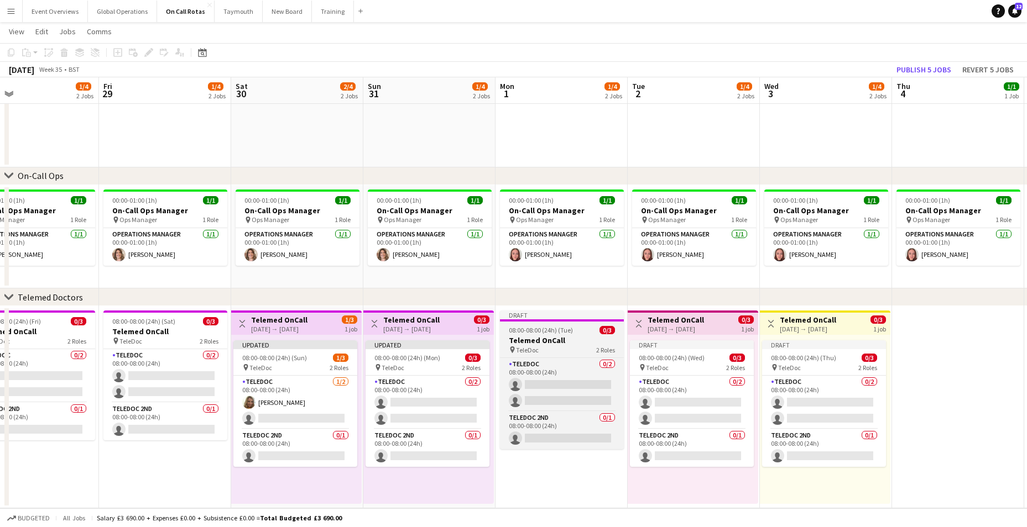 This screenshot has height=527, width=1027. What do you see at coordinates (67, 32) in the screenshot?
I see `span: Jobs` at bounding box center [67, 32].